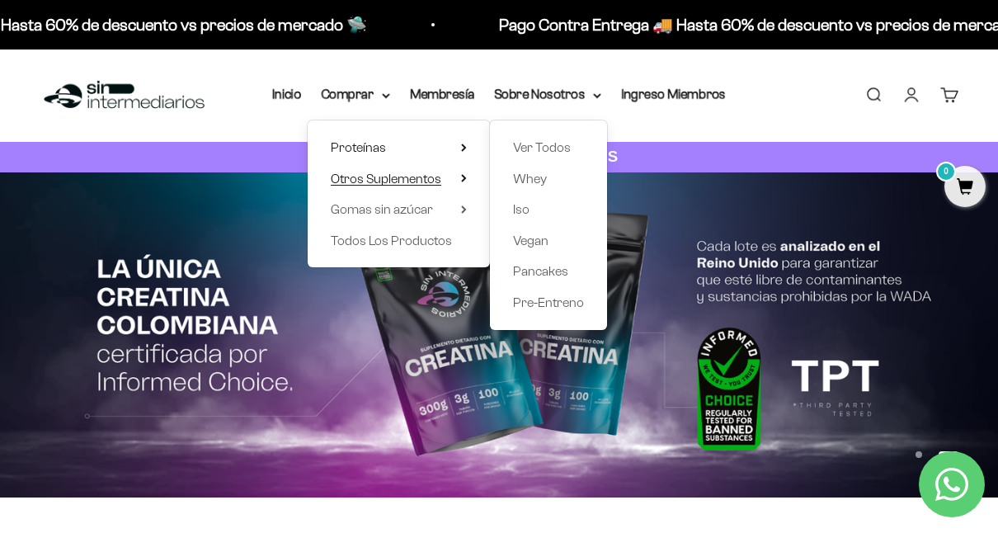 The width and height of the screenshot is (998, 533). What do you see at coordinates (382, 209) in the screenshot?
I see `span: Gomas sin azúcar` at bounding box center [382, 209].